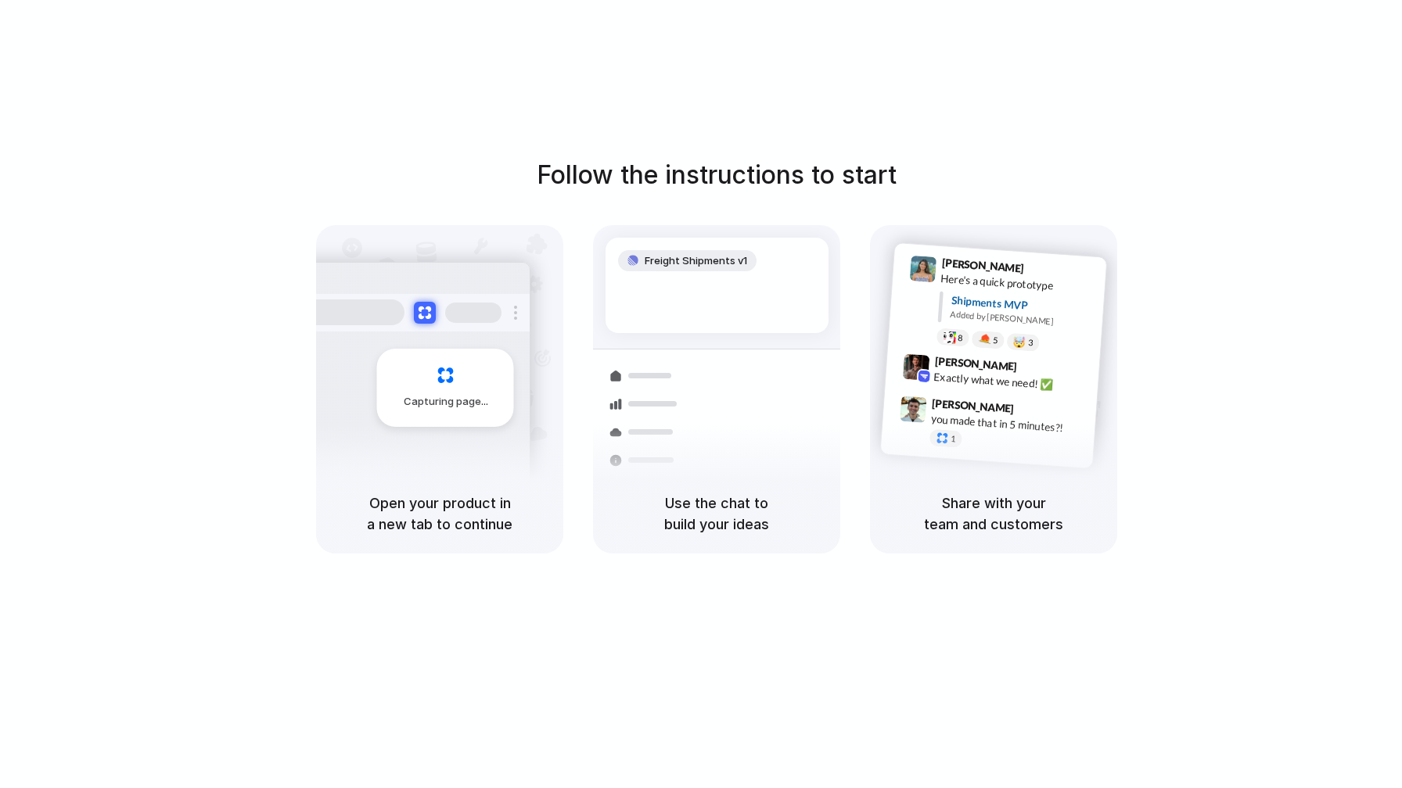 This screenshot has height=788, width=1402. I want to click on h1: Follow the instructions to start, so click(716, 175).